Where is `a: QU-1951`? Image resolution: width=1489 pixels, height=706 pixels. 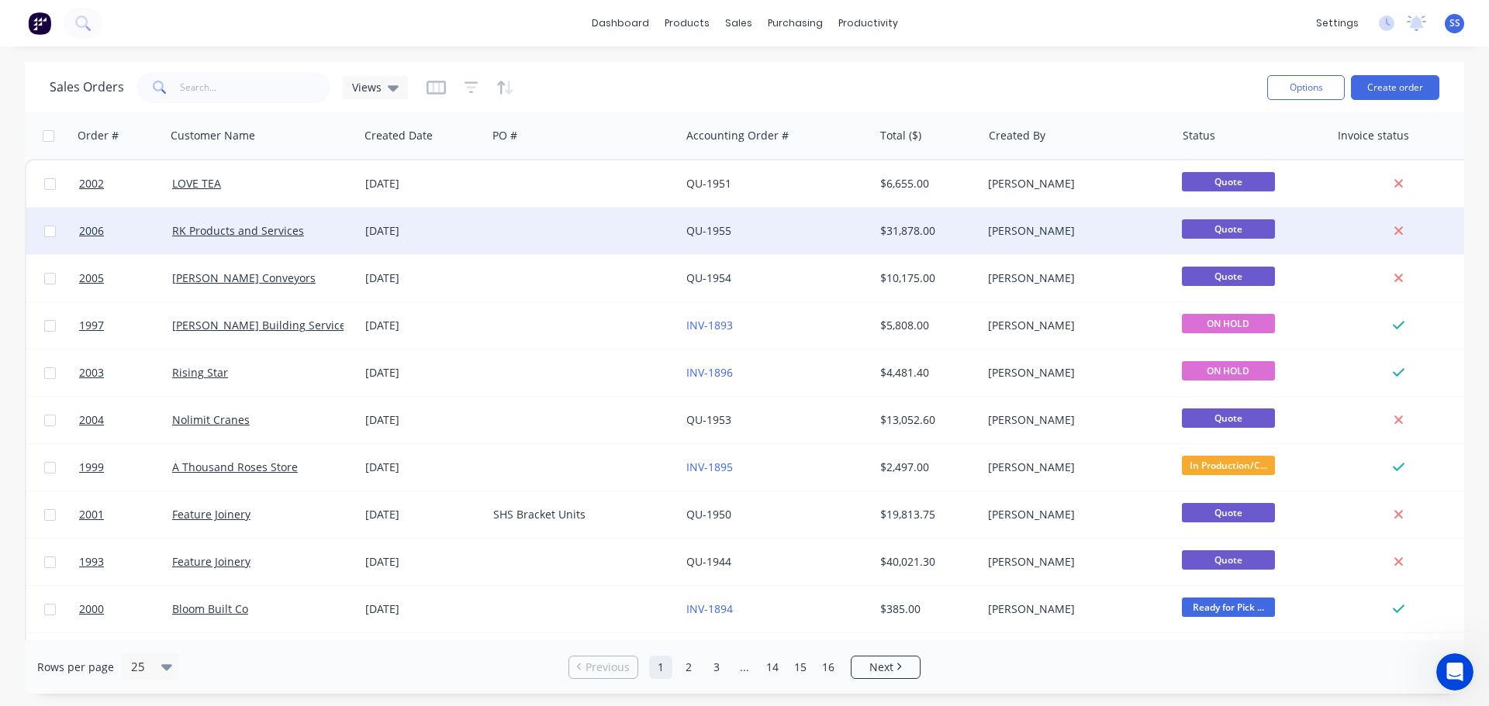
a: QU-1951 is located at coordinates (709, 183).